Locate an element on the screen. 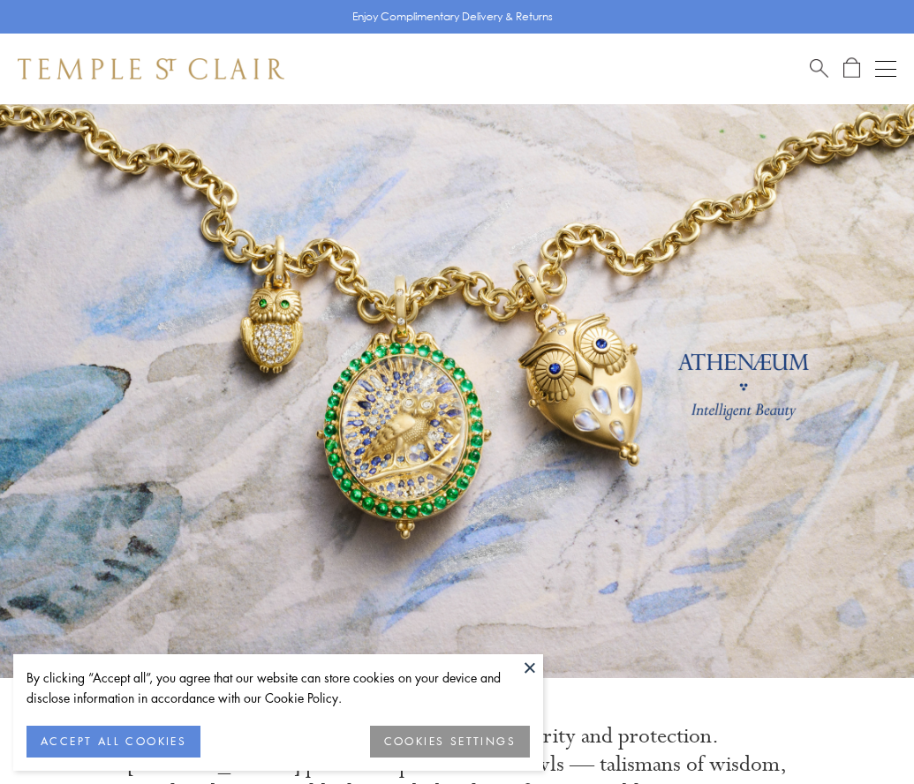 The image size is (914, 784). a: Search is located at coordinates (818, 68).